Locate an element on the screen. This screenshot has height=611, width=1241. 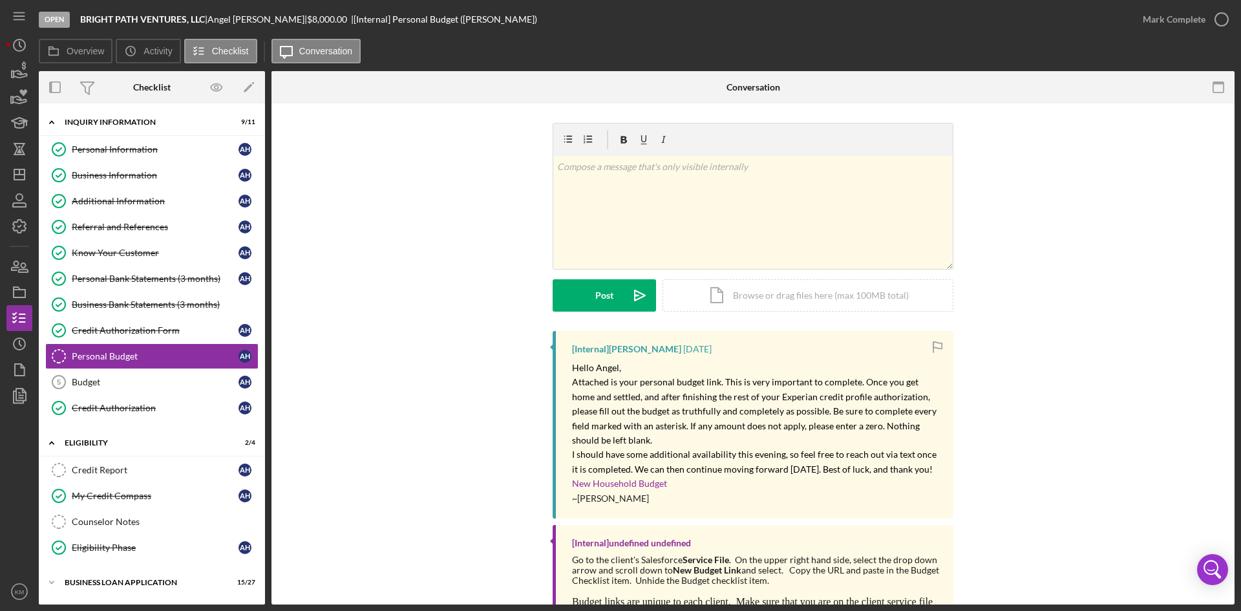
a: Referral and ReferencesAH is located at coordinates (152, 227).